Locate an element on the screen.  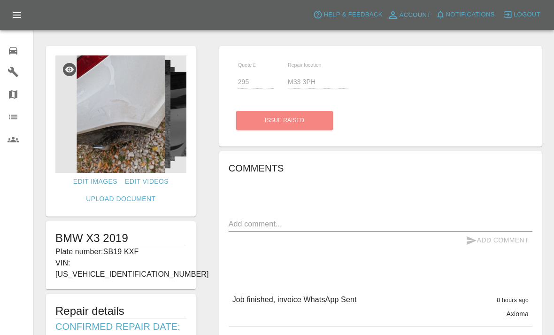
a: Account is located at coordinates (409, 15).